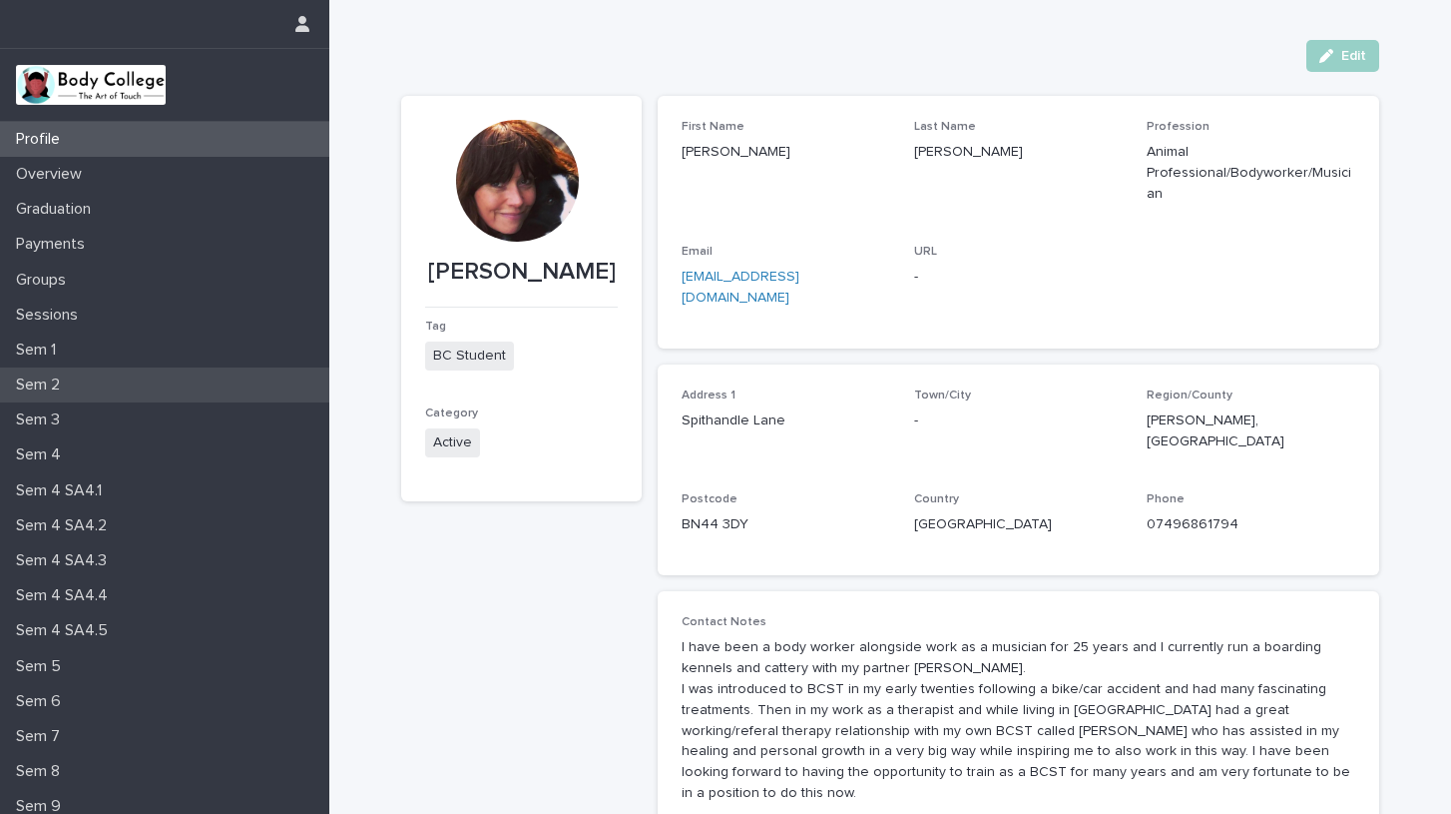  What do you see at coordinates (1343, 56) in the screenshot?
I see `button: Edit` at bounding box center [1343, 56].